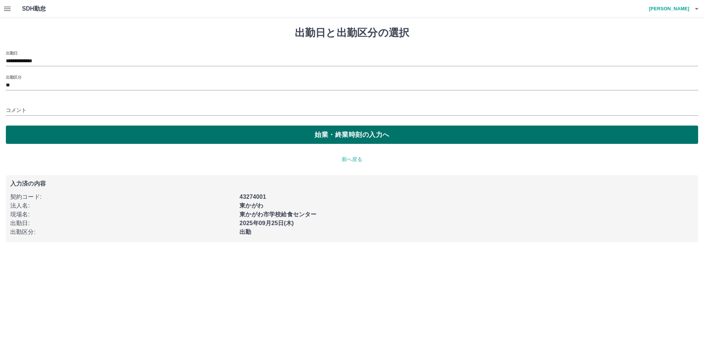 This screenshot has height=343, width=704. Describe the element at coordinates (266, 223) in the screenshot. I see `b: 2025年09月25日(木)` at that location.